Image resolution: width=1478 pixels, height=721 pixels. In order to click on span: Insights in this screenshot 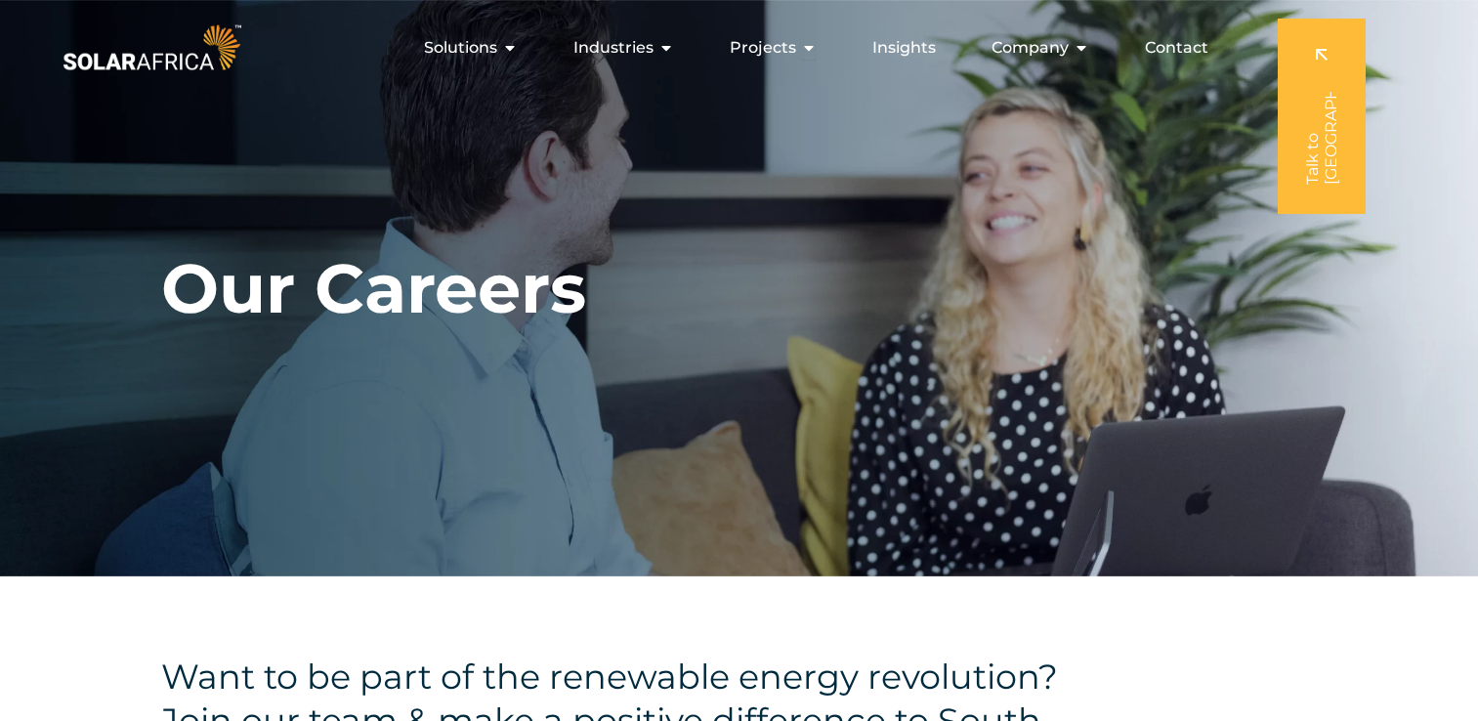, I will do `click(904, 48)`.